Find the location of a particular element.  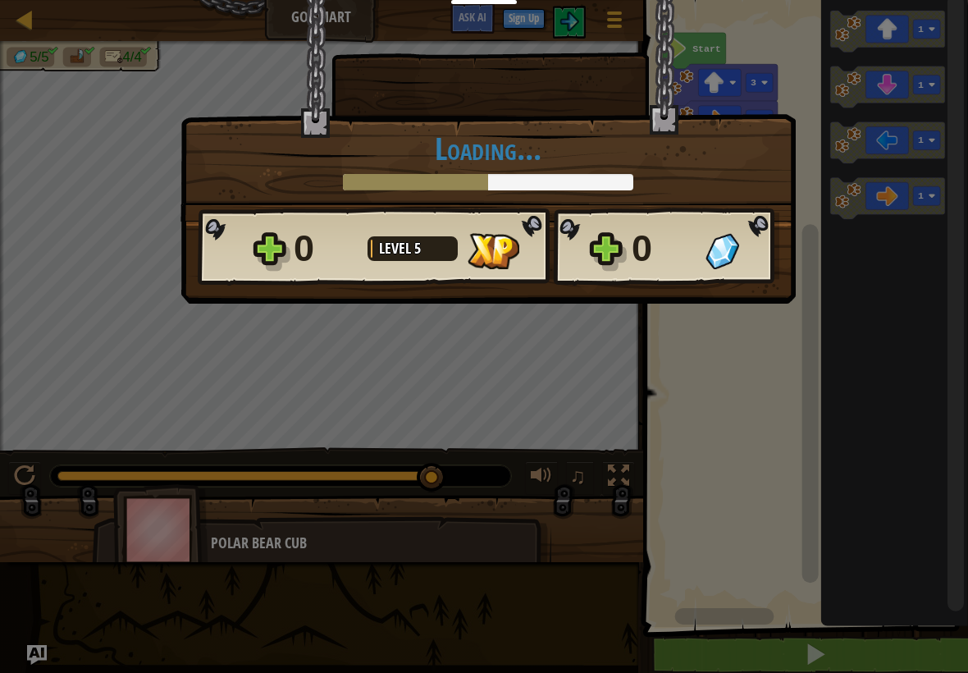

span: 5 is located at coordinates (418, 248).